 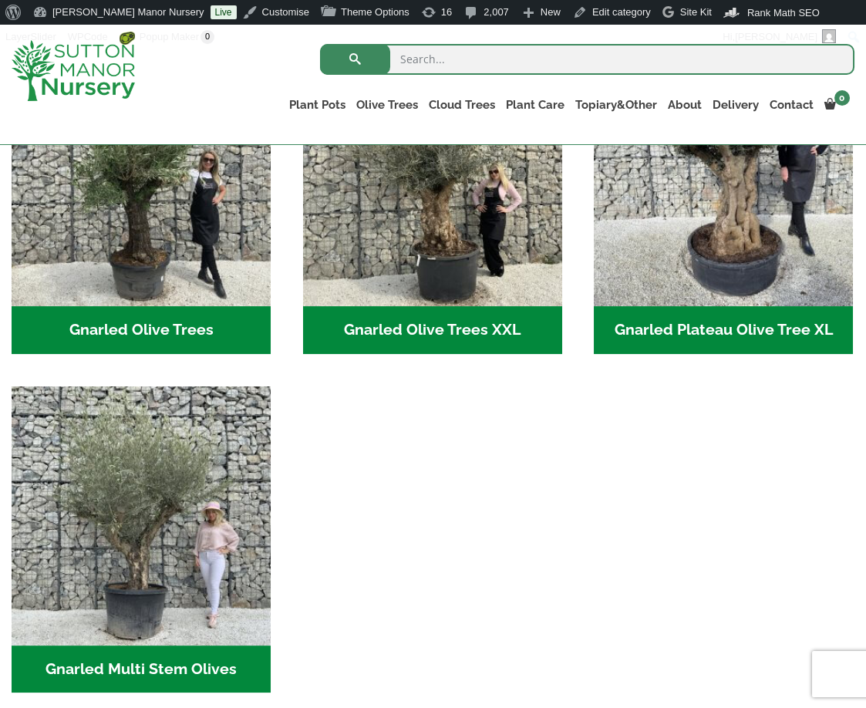 I want to click on img: Gnarled Plateau Olive Tree XL, so click(x=723, y=177).